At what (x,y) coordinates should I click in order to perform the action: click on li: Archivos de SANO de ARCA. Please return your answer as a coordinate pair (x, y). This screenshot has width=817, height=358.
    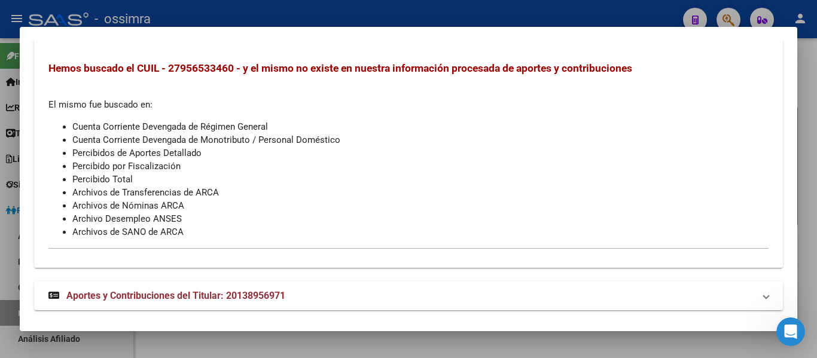
    Looking at the image, I should click on (421, 232).